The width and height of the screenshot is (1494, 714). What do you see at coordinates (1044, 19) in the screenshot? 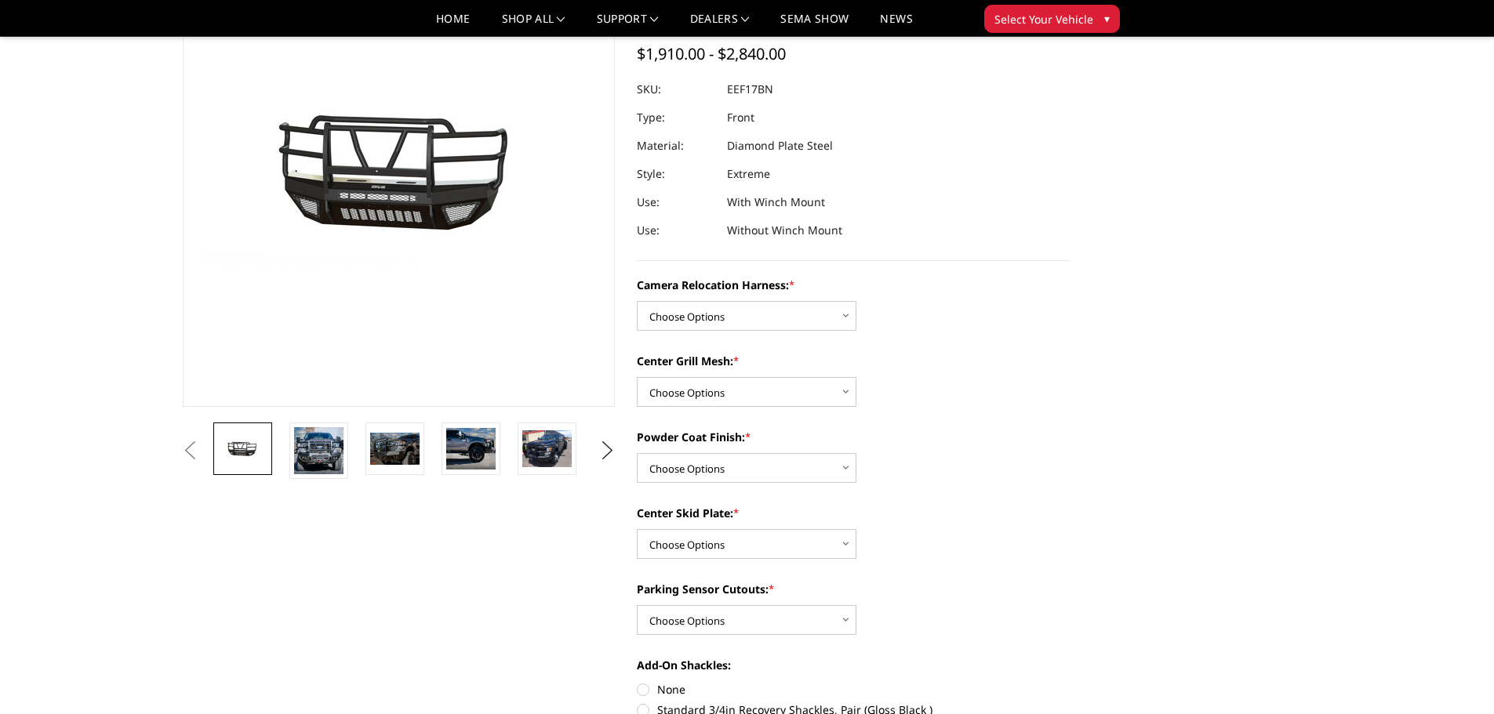
I see `span: Select Your Vehicle` at bounding box center [1044, 19].